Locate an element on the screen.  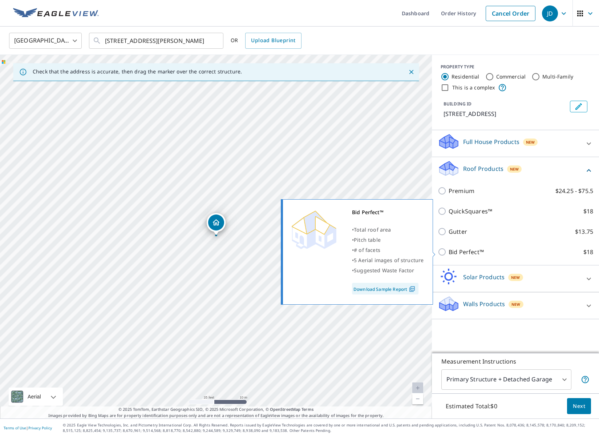
input: Search by address or latitude-longitude is located at coordinates (157, 41).